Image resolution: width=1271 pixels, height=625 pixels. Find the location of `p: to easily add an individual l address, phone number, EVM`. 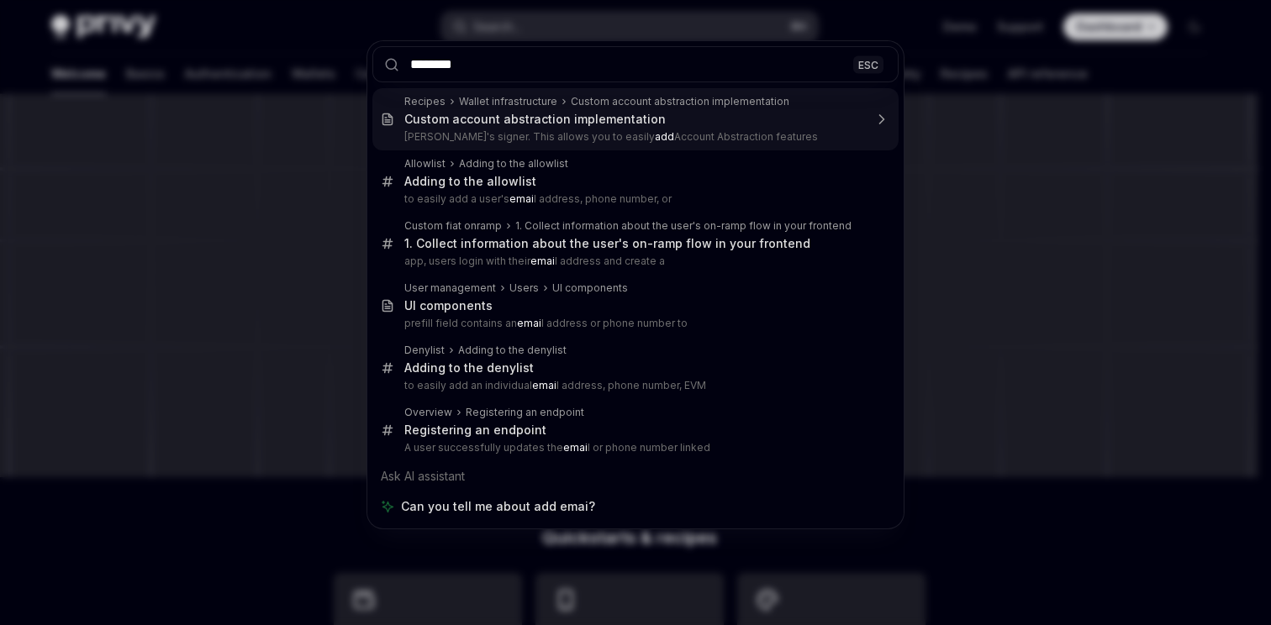

p: to easily add an individual l address, phone number, EVM is located at coordinates (634, 386).